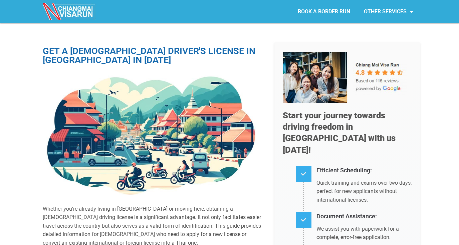 This screenshot has width=459, height=245. I want to click on a: BOOK A BORDER RUN, so click(324, 12).